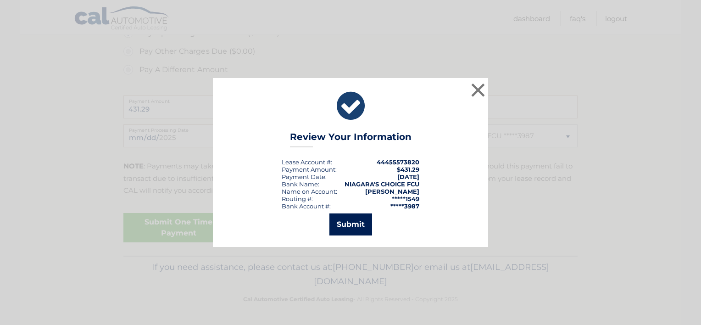 This screenshot has width=701, height=325. Describe the element at coordinates (306, 206) in the screenshot. I see `div: Bank Account #:` at that location.